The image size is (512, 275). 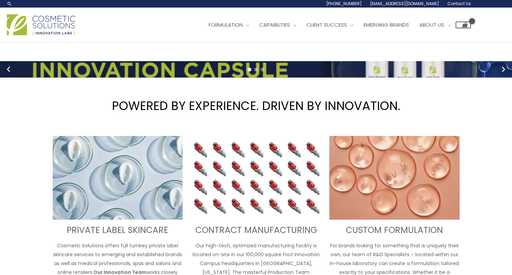 I want to click on a: View Shopping Cart, empty, so click(x=463, y=25).